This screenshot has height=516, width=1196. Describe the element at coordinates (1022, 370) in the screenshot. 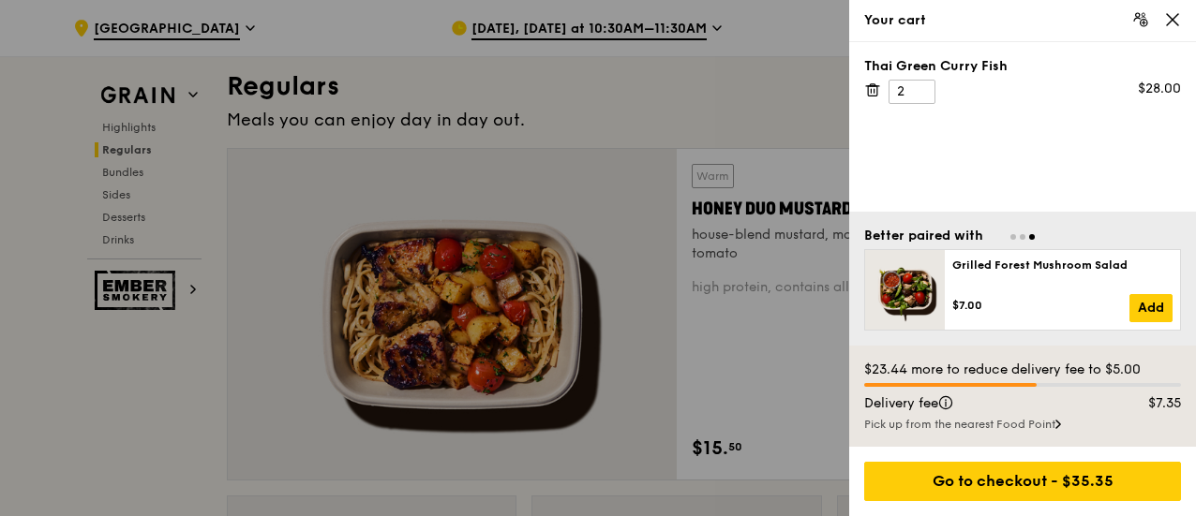

I see `div: $23.44 more to reduce delivery fee to $5.00` at that location.